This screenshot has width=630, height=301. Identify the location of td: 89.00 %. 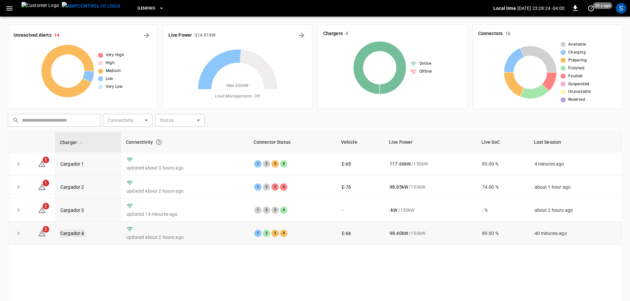
(503, 233).